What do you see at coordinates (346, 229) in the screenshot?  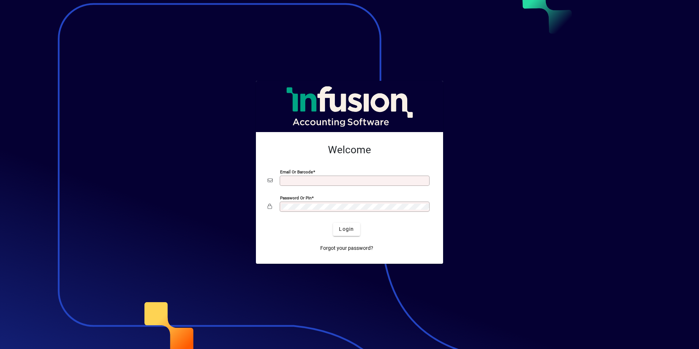 I see `button: Login` at bounding box center [346, 229].